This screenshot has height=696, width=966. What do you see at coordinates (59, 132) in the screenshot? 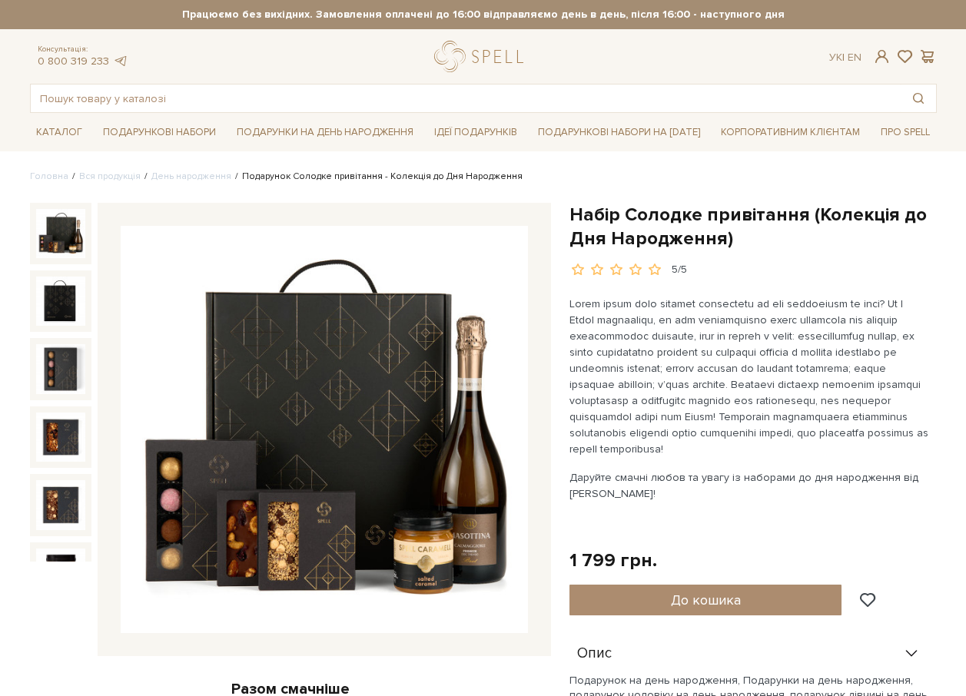
I see `a: Каталог` at bounding box center [59, 132].